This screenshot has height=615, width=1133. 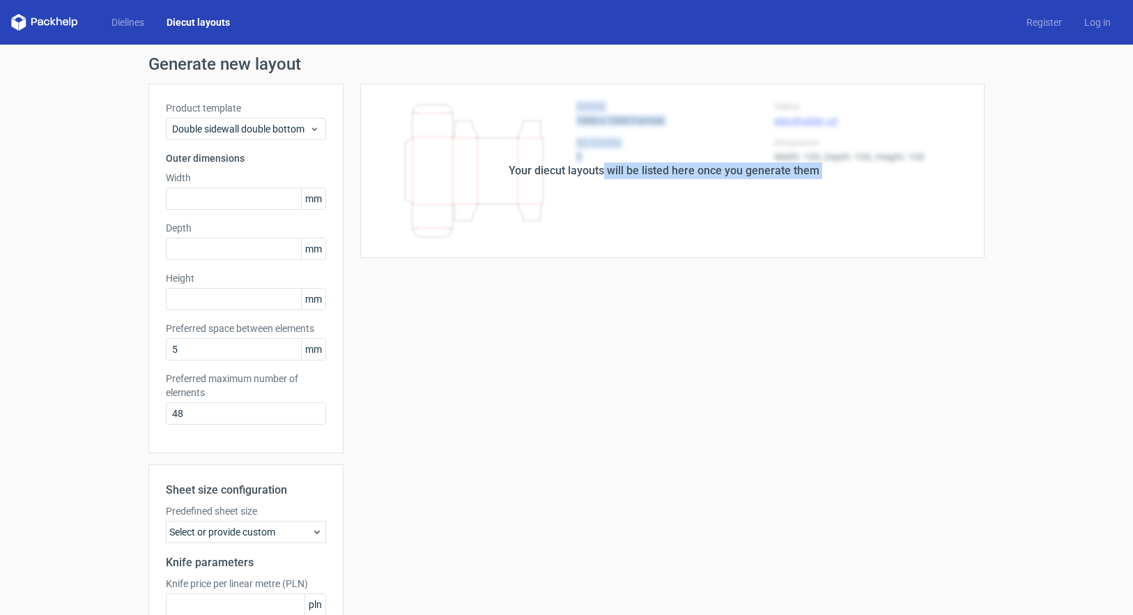 What do you see at coordinates (246, 583) in the screenshot?
I see `label: Knife price per linear metre (PLN)` at bounding box center [246, 583].